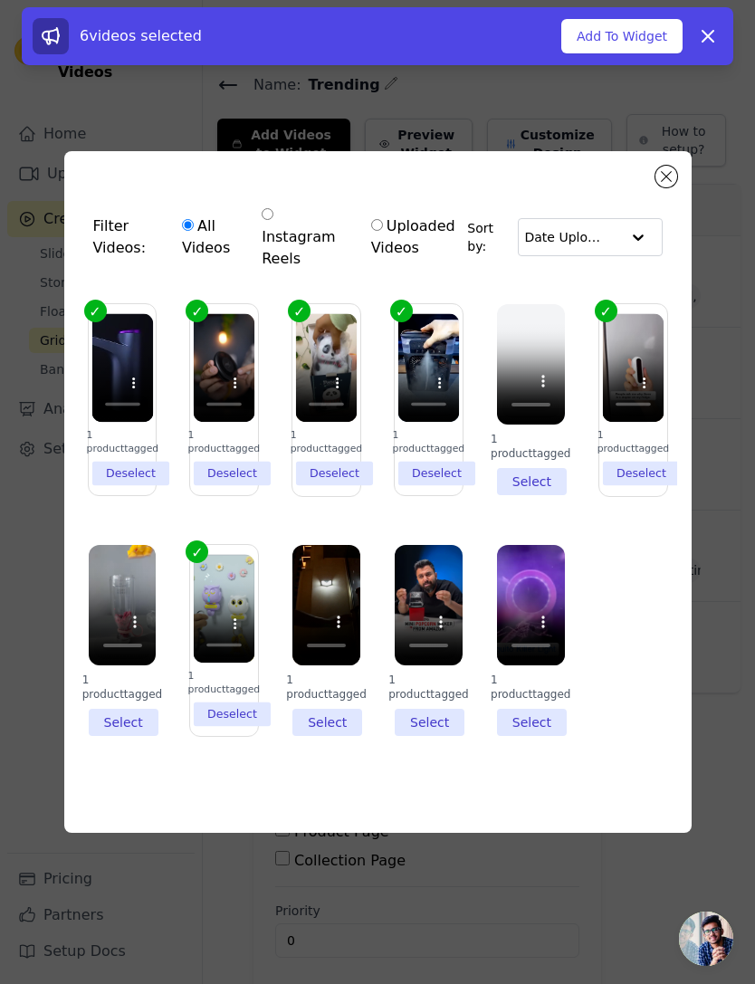 The width and height of the screenshot is (755, 984). What do you see at coordinates (564, 237) in the screenshot?
I see `div: Sort by:` at bounding box center [564, 237].